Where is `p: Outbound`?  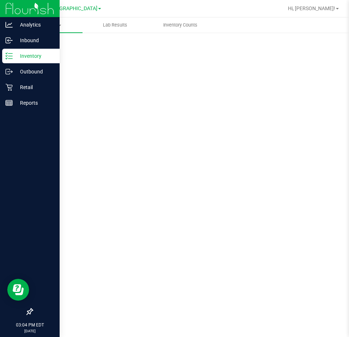
p: Outbound is located at coordinates (35, 72).